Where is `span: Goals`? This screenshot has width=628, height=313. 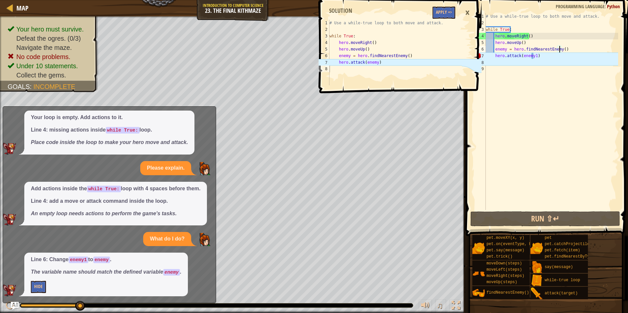
span: Goals is located at coordinates (19, 87).